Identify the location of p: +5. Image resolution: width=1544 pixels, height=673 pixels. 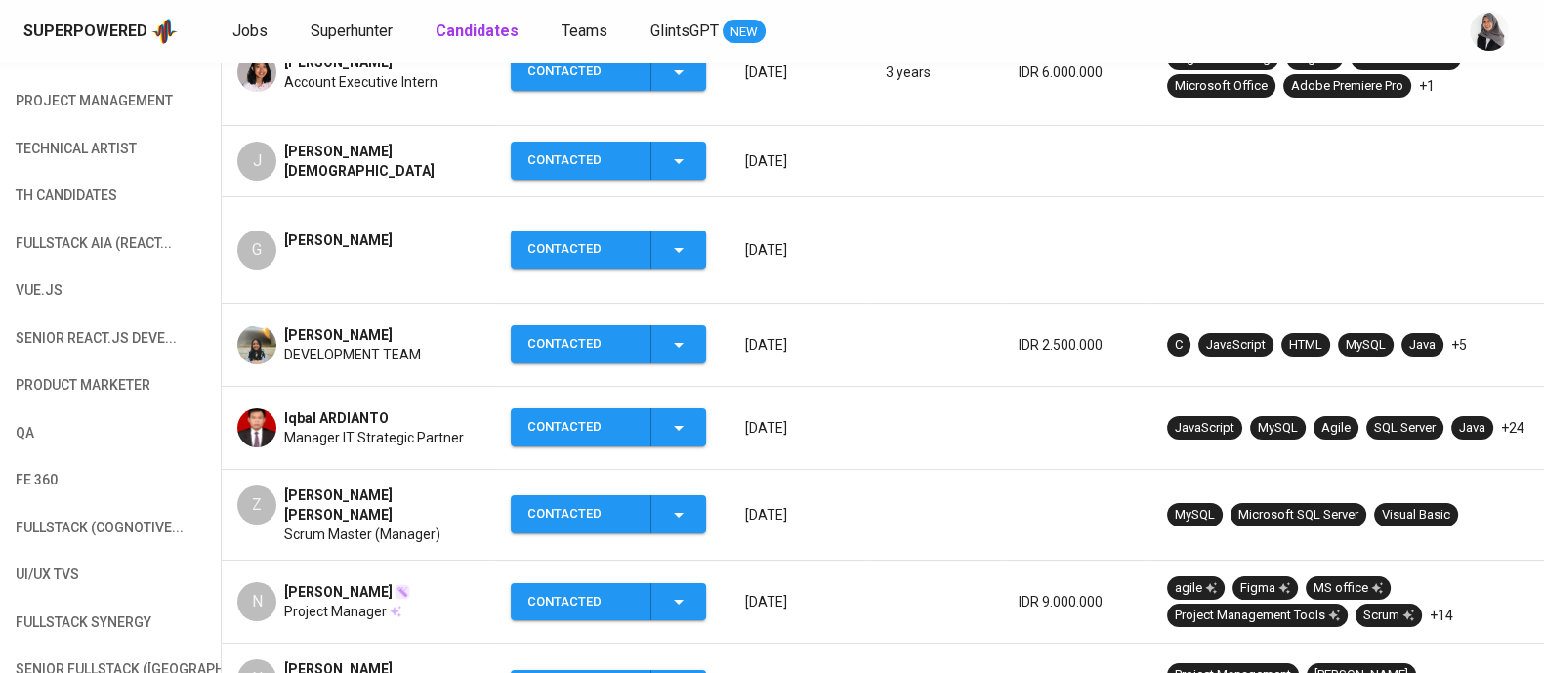
(1459, 345).